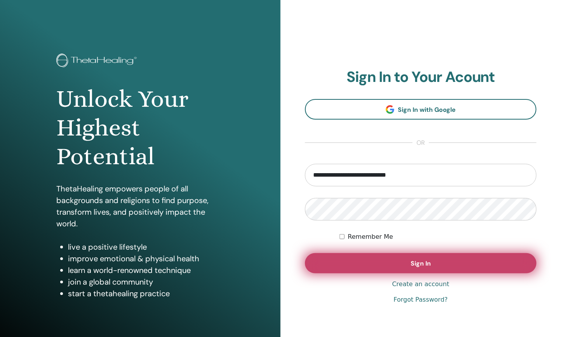  Describe the element at coordinates (421, 109) in the screenshot. I see `a: Sign In with Google` at that location.